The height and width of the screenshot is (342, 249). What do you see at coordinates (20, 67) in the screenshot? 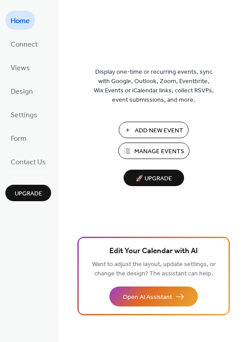
I see `a: Views` at bounding box center [20, 67].